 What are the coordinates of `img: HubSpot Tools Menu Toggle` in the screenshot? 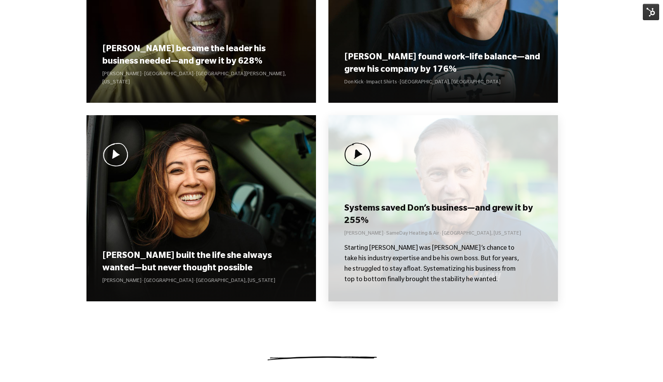 It's located at (651, 12).